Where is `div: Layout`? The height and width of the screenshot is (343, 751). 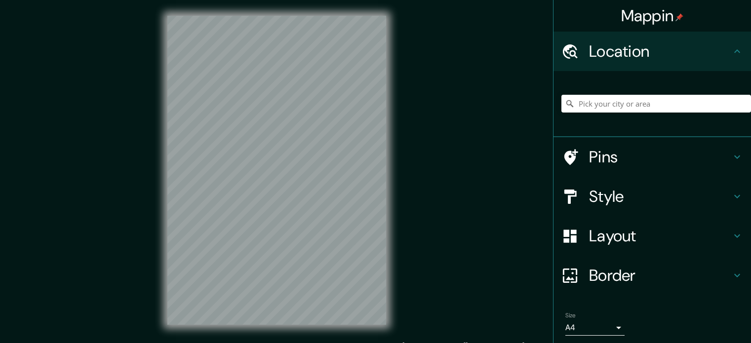 div: Layout is located at coordinates (652, 236).